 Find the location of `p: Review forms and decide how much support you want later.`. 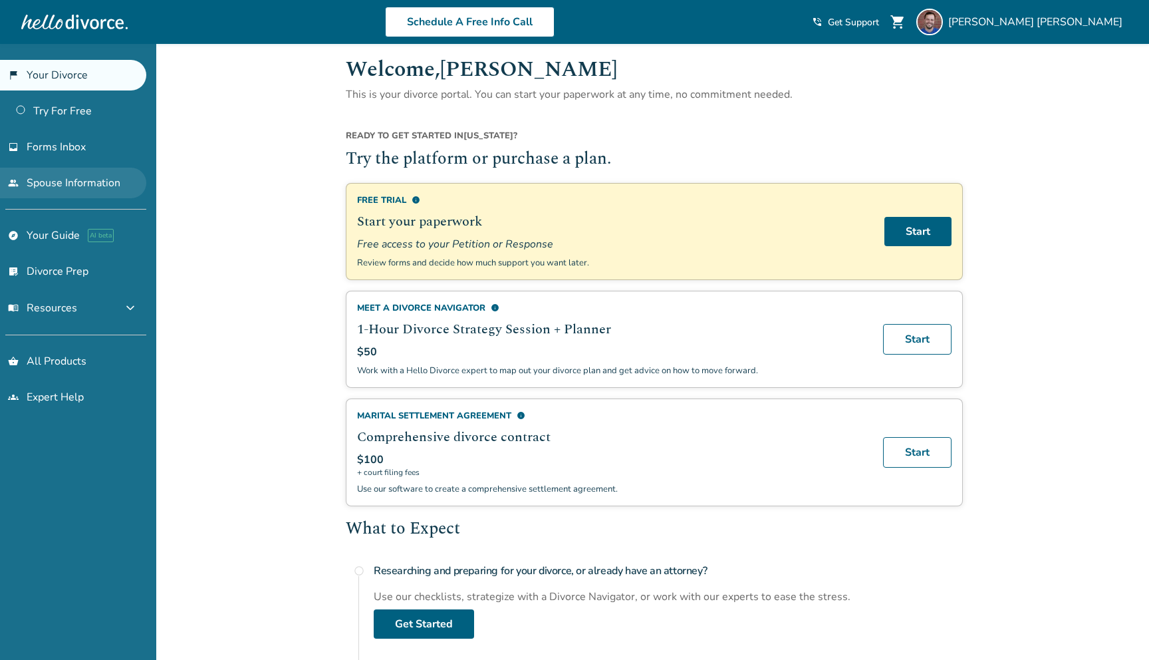

p: Review forms and decide how much support you want later. is located at coordinates (612, 263).